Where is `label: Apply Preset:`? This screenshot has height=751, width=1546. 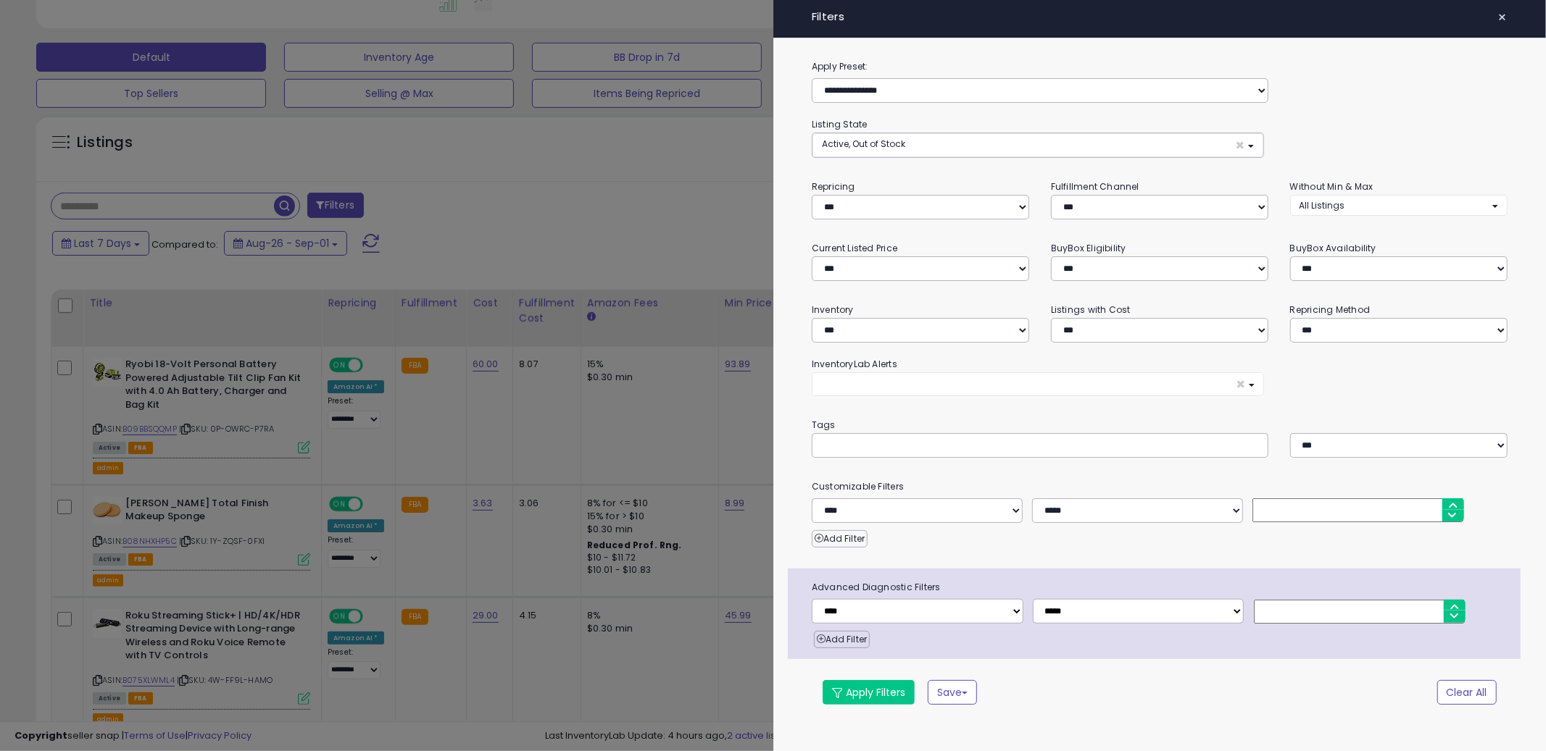
label: Apply Preset: is located at coordinates (1159, 67).